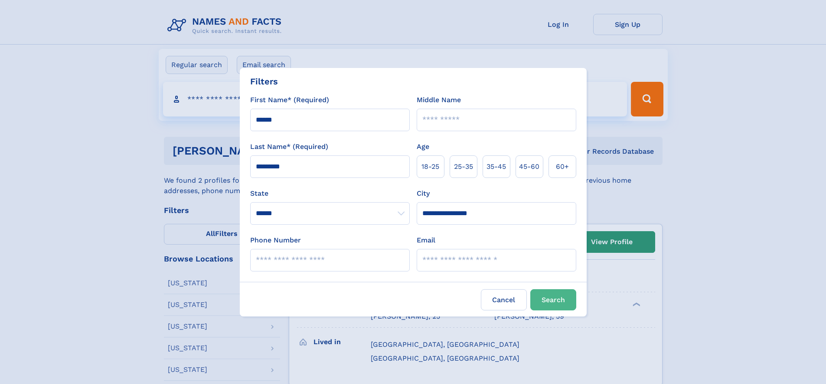  Describe the element at coordinates (423, 147) in the screenshot. I see `label: Age` at that location.